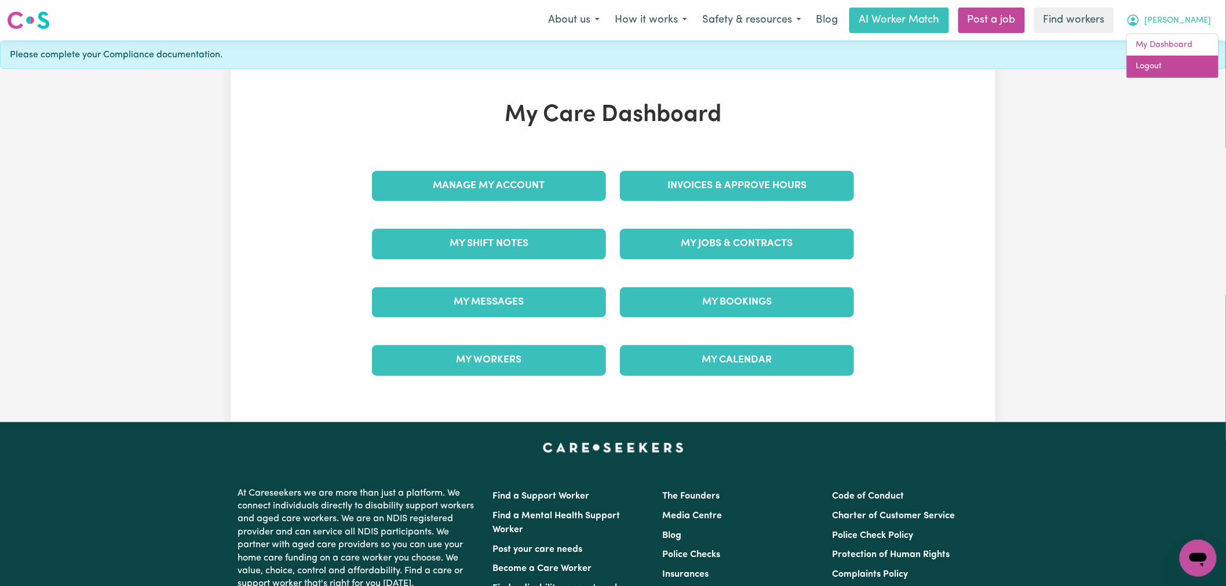 The image size is (1226, 586). What do you see at coordinates (991, 20) in the screenshot?
I see `a: Post a job` at bounding box center [991, 20].